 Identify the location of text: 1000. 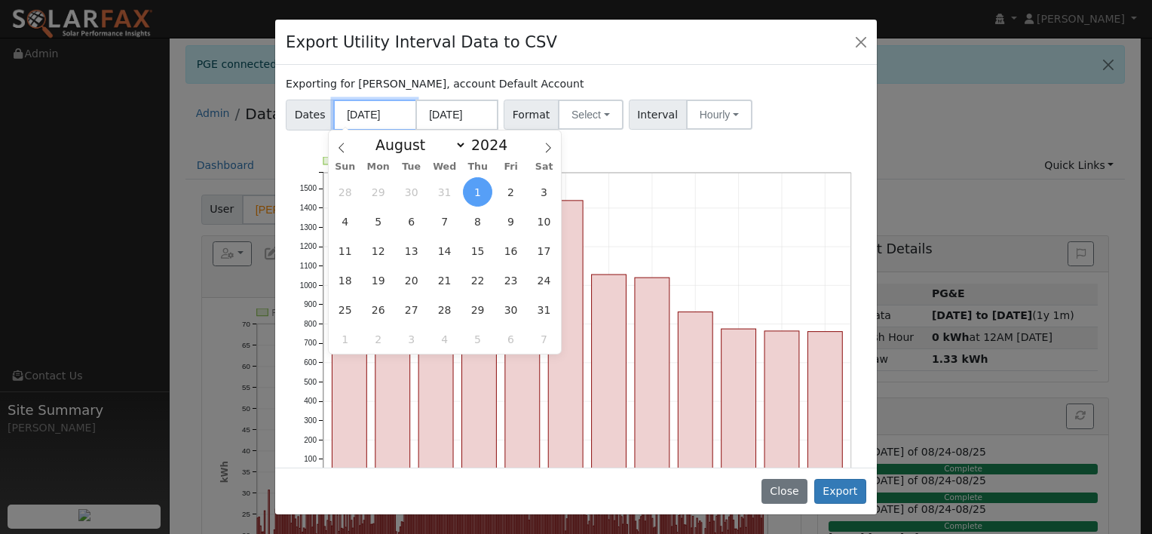
(308, 284).